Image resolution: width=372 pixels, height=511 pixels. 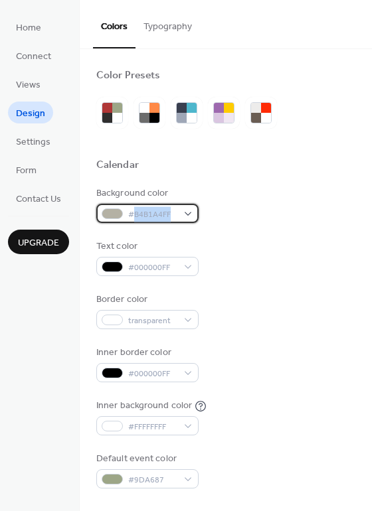 What do you see at coordinates (26, 169) in the screenshot?
I see `a: Form` at bounding box center [26, 169].